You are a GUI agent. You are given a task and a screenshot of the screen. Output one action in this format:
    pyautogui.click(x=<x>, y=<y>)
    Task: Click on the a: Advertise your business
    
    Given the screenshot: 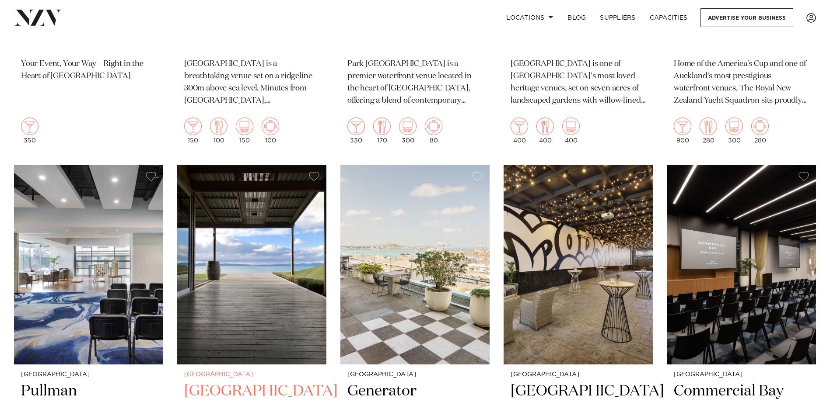 What is the action you would take?
    pyautogui.click(x=747, y=17)
    